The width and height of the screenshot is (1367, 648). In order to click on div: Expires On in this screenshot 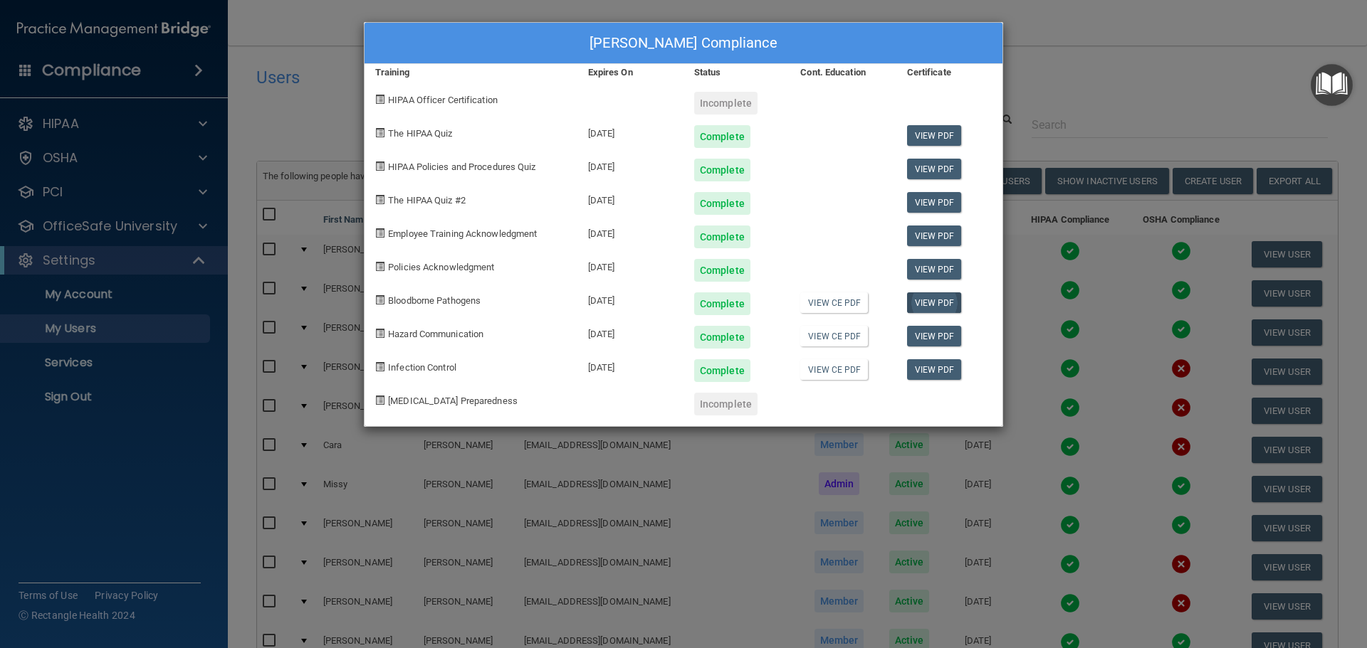, I will do `click(630, 73)`.